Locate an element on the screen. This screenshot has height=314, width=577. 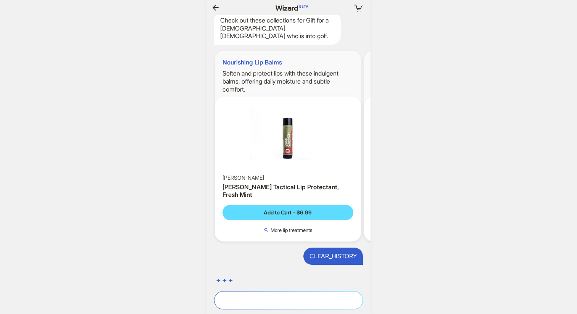
span: Add to Cart – $6.99 is located at coordinates (288, 213).